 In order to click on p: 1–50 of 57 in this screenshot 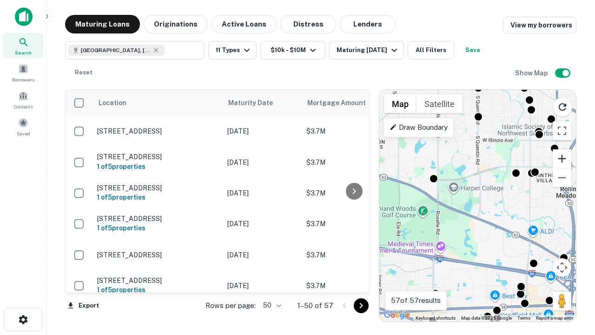, I will do `click(315, 305)`.